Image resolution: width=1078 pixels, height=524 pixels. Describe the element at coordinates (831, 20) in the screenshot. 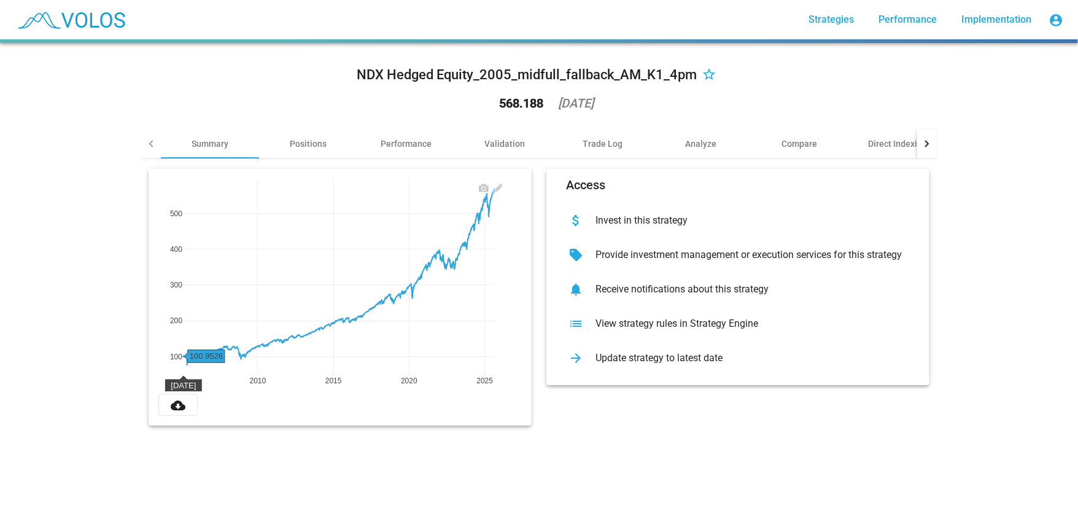

I see `a: Strategies` at that location.